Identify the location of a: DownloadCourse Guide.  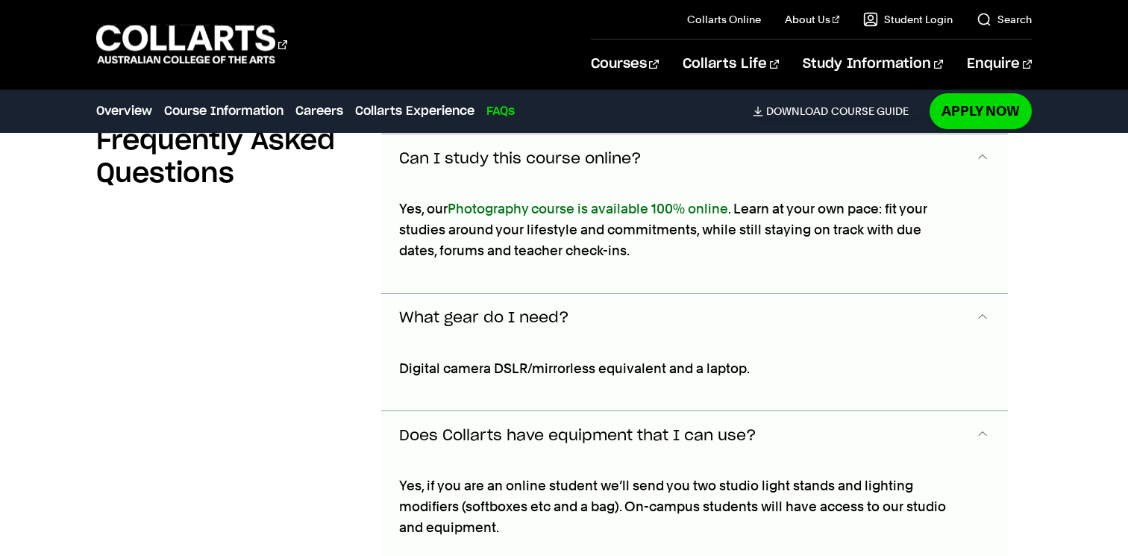
(837, 111).